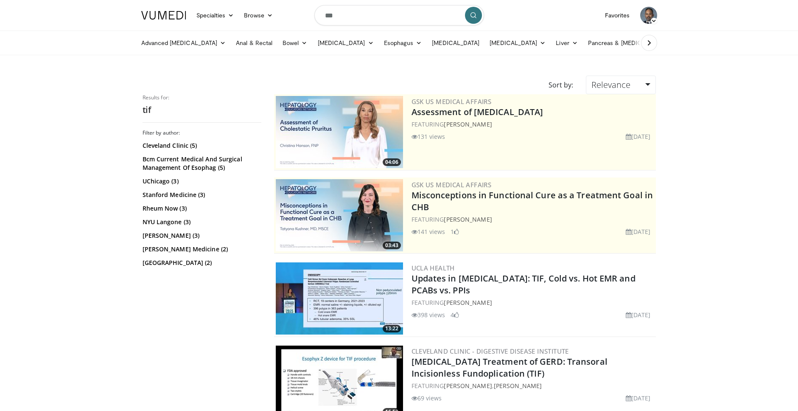 This screenshot has width=798, height=411. Describe the element at coordinates (566, 43) in the screenshot. I see `a: Liver` at that location.